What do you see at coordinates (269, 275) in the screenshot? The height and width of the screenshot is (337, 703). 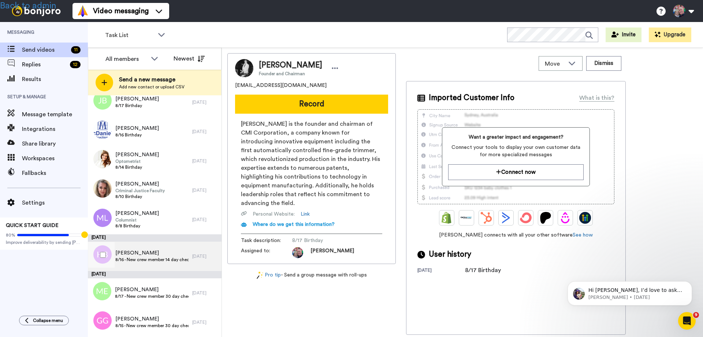 I see `a: Pro tip` at bounding box center [269, 275].